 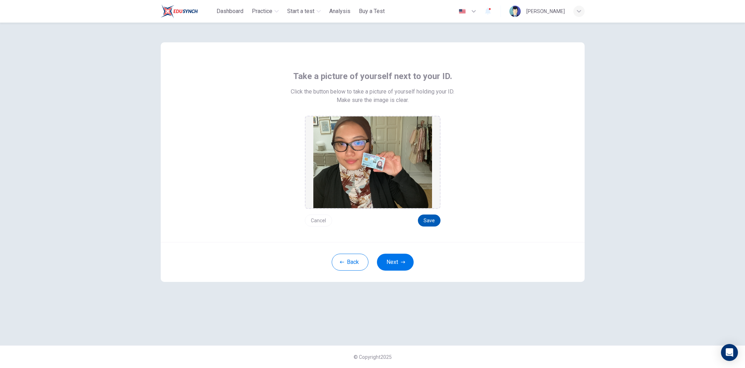 I want to click on span: Click the button below to take a picture of yourself holding your ID., so click(x=372, y=92).